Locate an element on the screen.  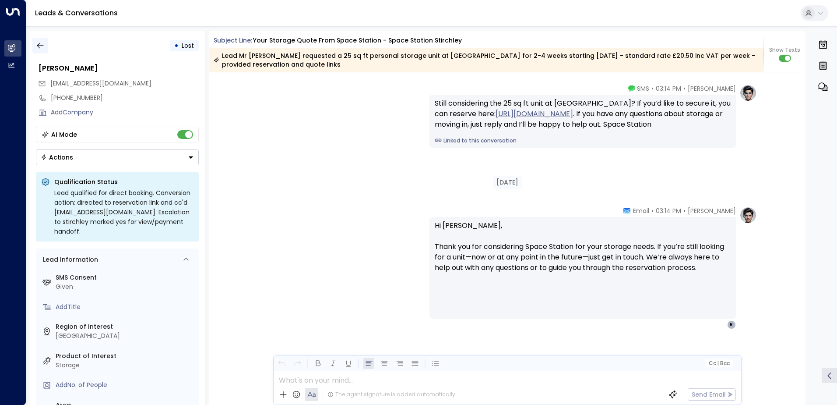
span: Show Texts is located at coordinates (785, 50).